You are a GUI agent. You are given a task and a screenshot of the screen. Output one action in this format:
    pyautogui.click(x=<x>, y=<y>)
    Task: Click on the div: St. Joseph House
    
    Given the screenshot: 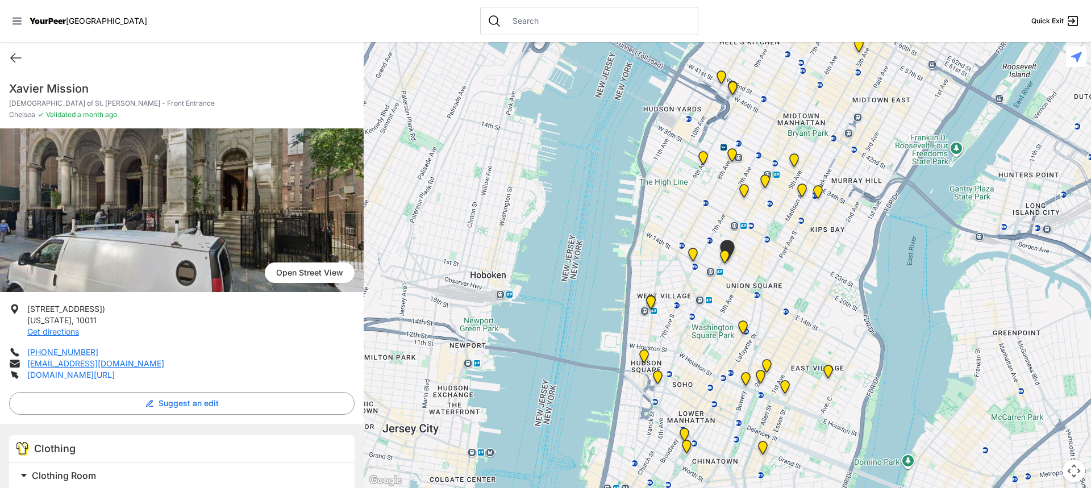 What is the action you would take?
    pyautogui.click(x=760, y=379)
    